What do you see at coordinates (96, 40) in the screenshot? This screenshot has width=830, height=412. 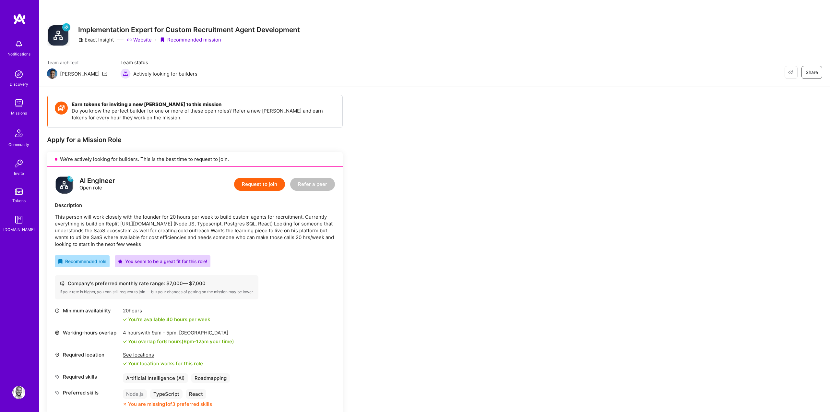 I see `div: Exact Insight` at bounding box center [96, 40].